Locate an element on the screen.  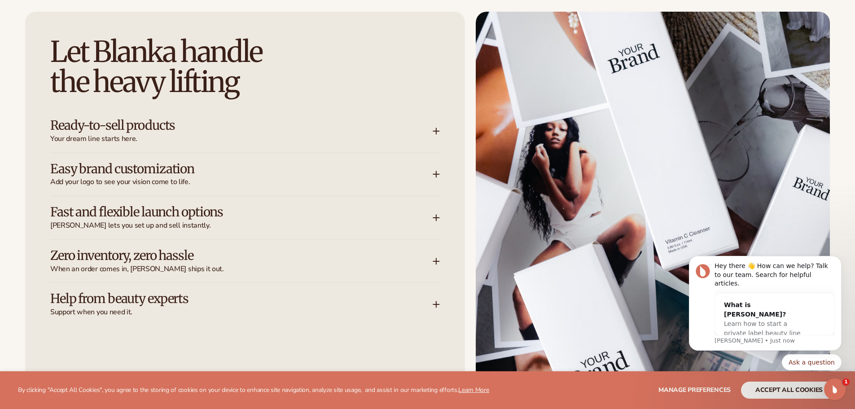
h3: Help from beauty experts is located at coordinates (228, 299).